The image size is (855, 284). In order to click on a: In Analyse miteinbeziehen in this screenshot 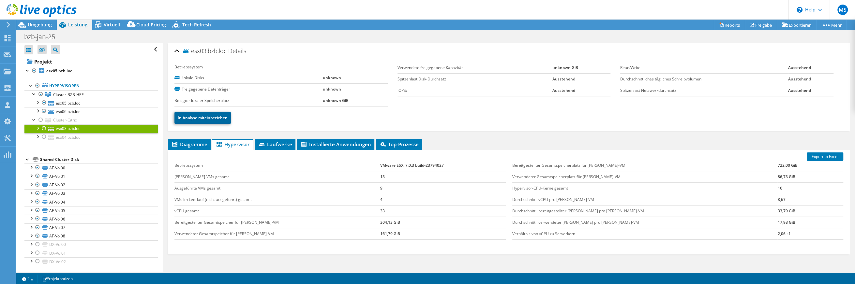, I will do `click(202, 118)`.